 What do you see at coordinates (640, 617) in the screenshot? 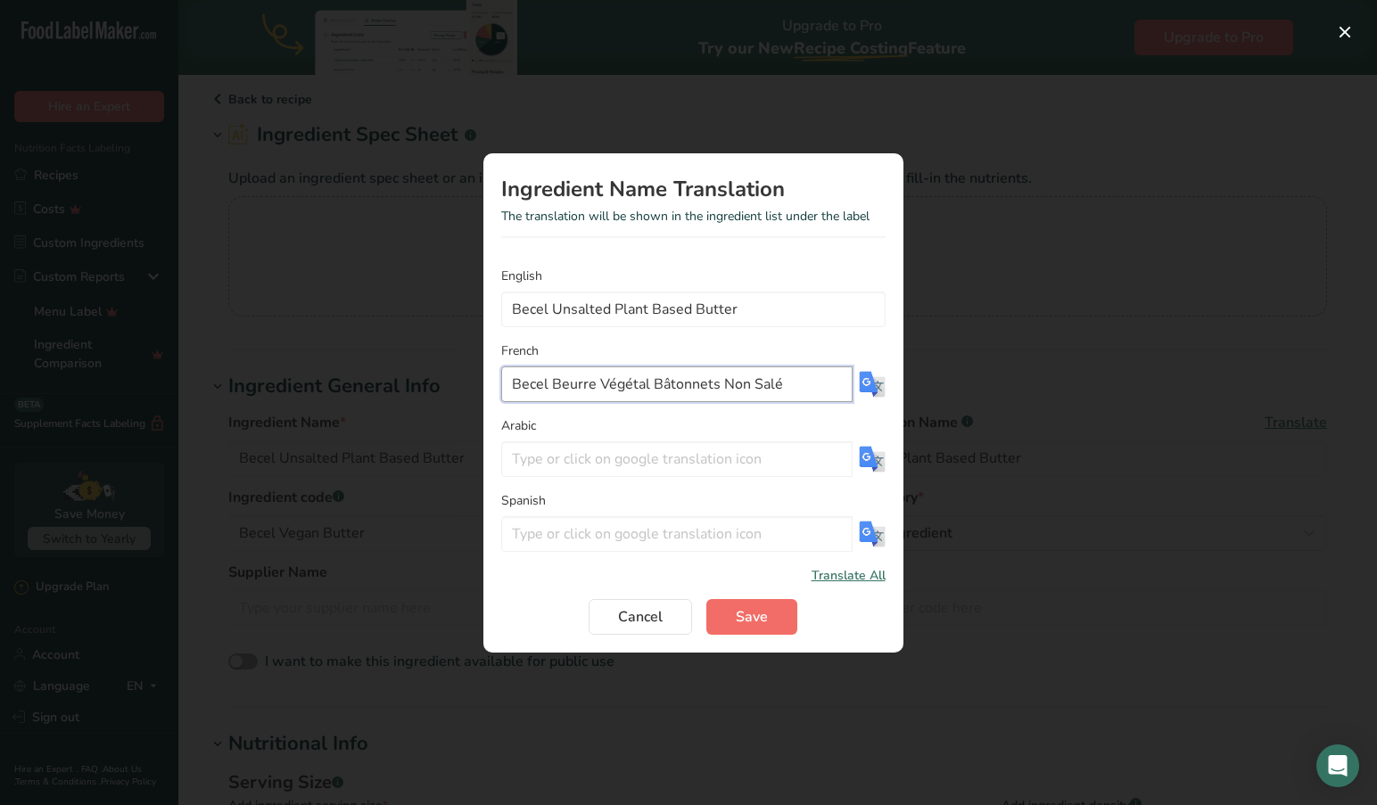
I see `span: Cancel` at bounding box center [640, 617].